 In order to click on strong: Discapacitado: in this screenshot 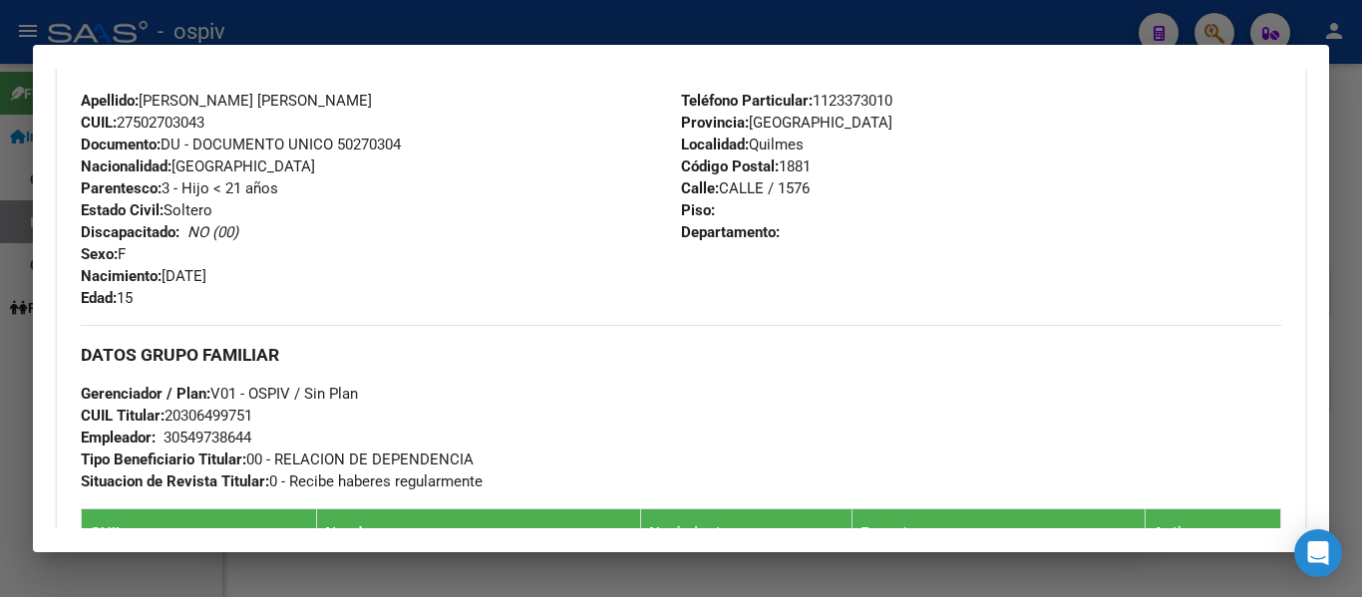, I will do `click(130, 232)`.